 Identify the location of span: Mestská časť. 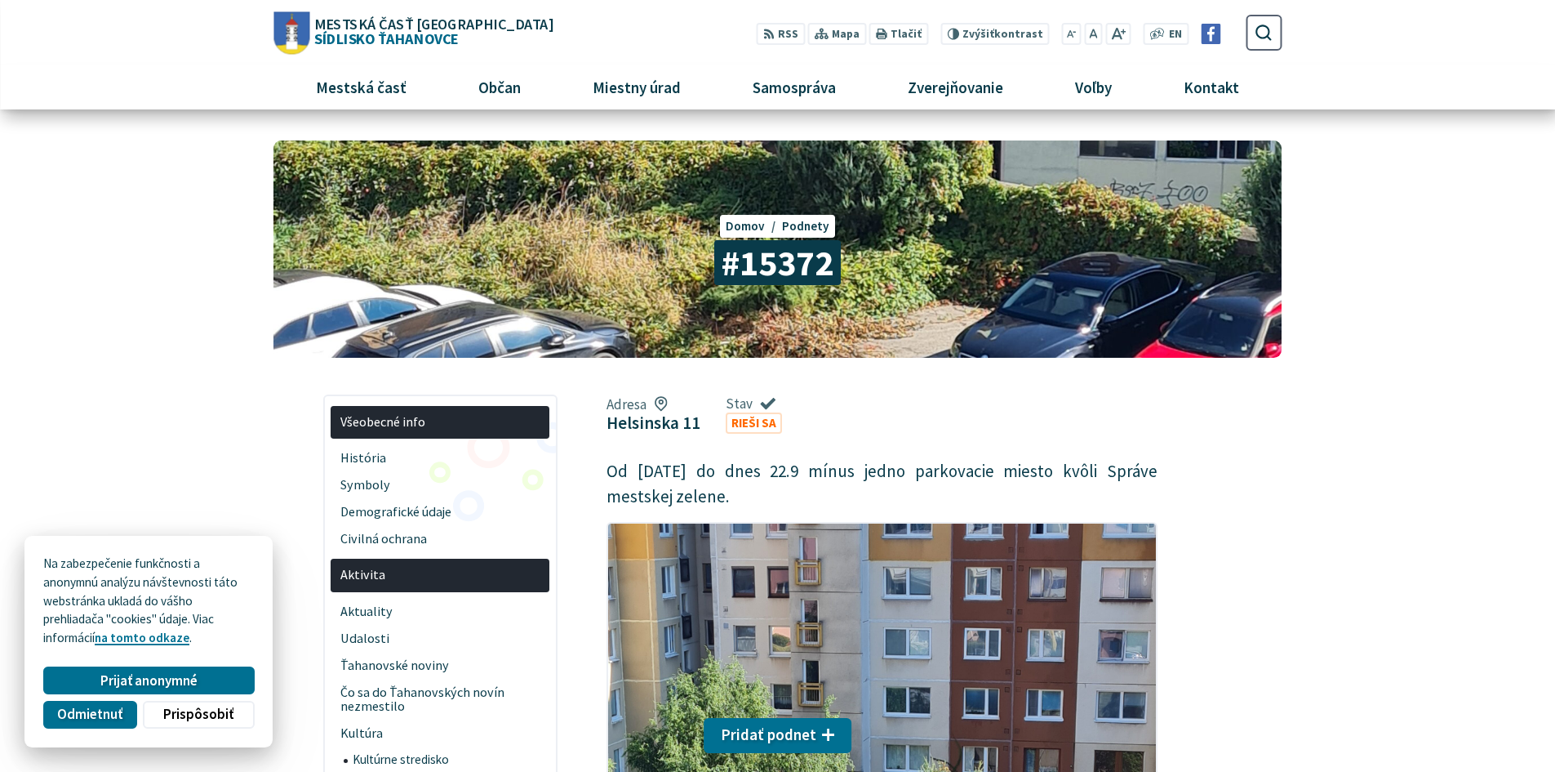
(361, 87).